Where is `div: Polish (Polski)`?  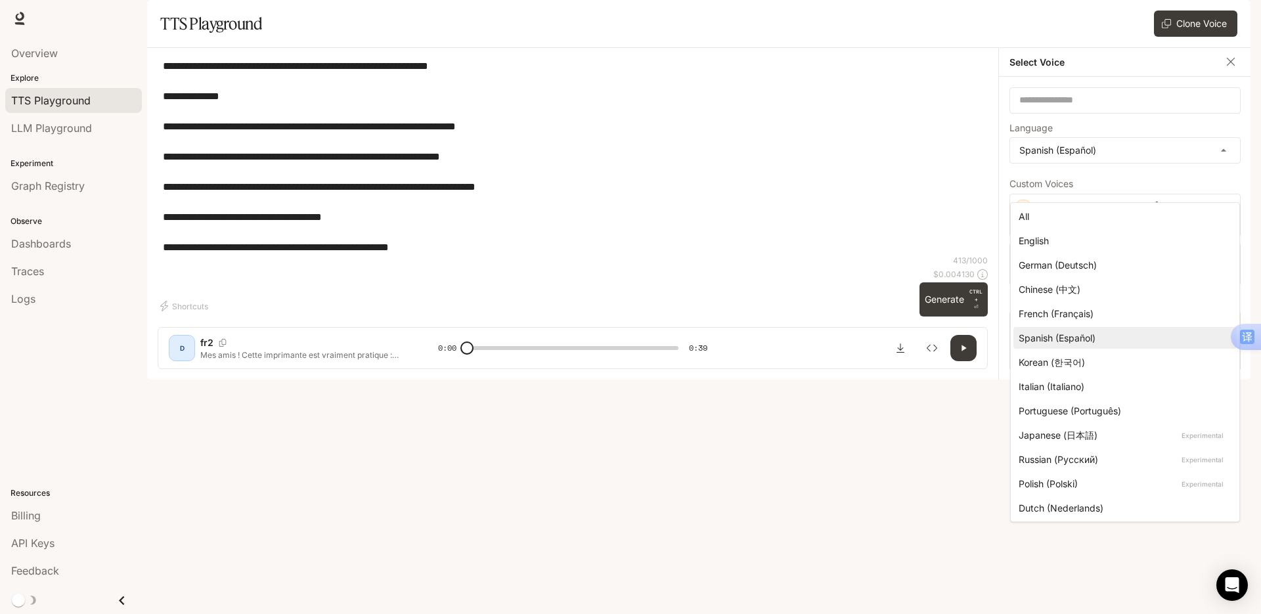
div: Polish (Polski) is located at coordinates (1122, 483).